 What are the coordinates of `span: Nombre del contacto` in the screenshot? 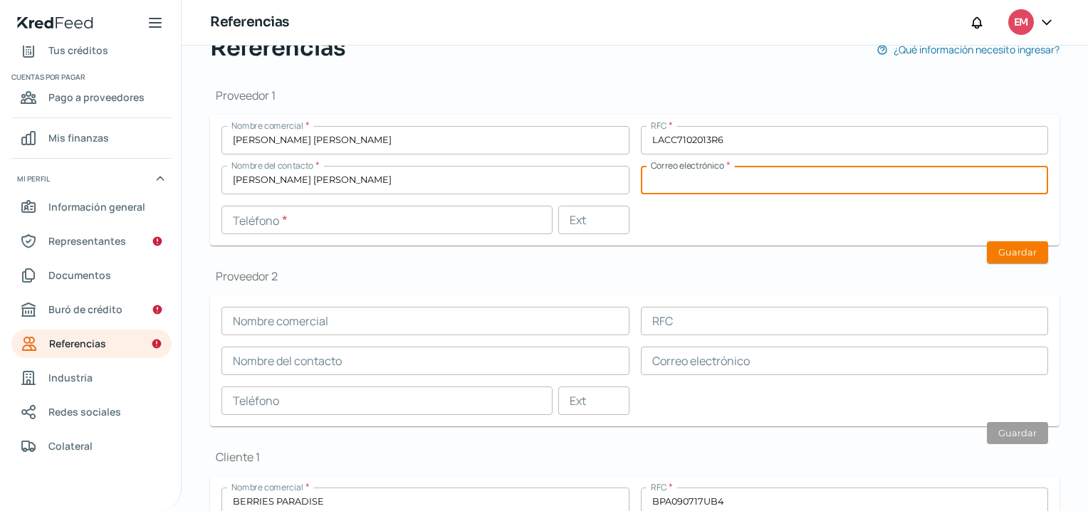 It's located at (272, 165).